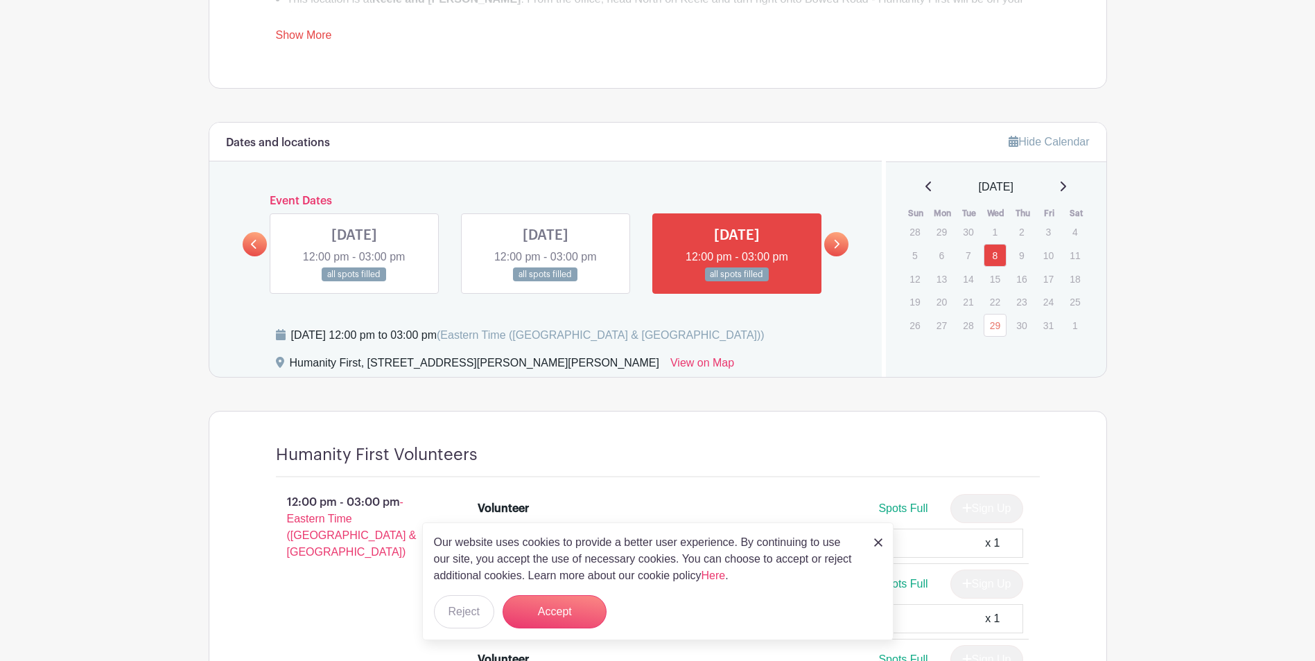  Describe the element at coordinates (995, 302) in the screenshot. I see `p: 22` at that location.